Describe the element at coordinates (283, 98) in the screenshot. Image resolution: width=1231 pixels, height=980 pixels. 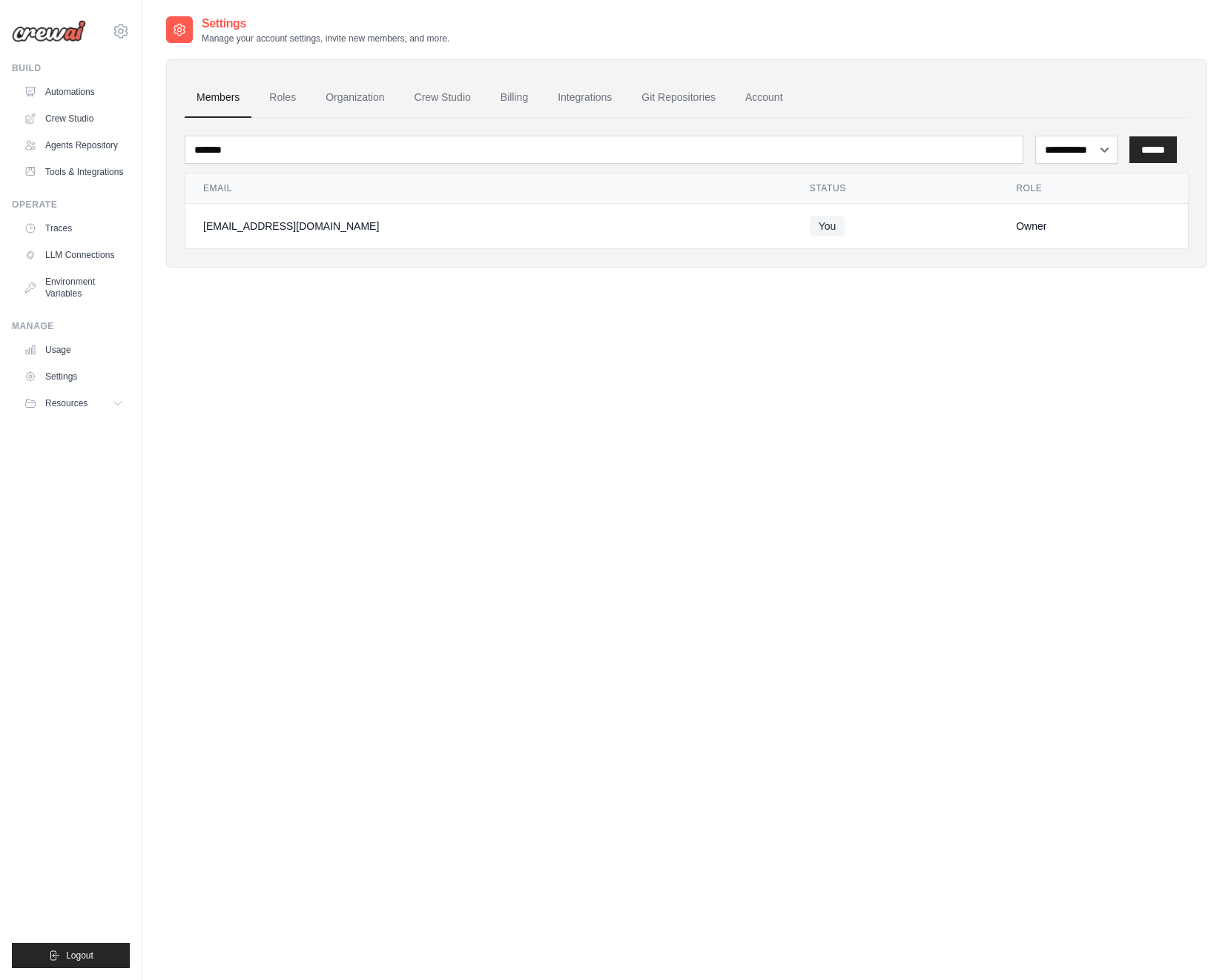
I see `a: Roles` at that location.